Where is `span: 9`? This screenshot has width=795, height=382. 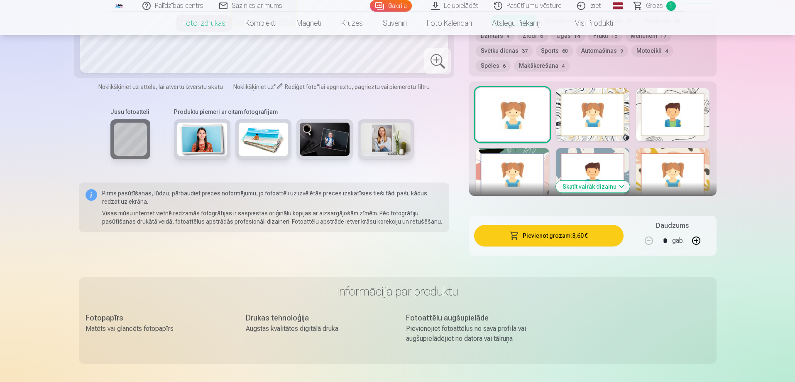 span: 9 is located at coordinates (622, 51).